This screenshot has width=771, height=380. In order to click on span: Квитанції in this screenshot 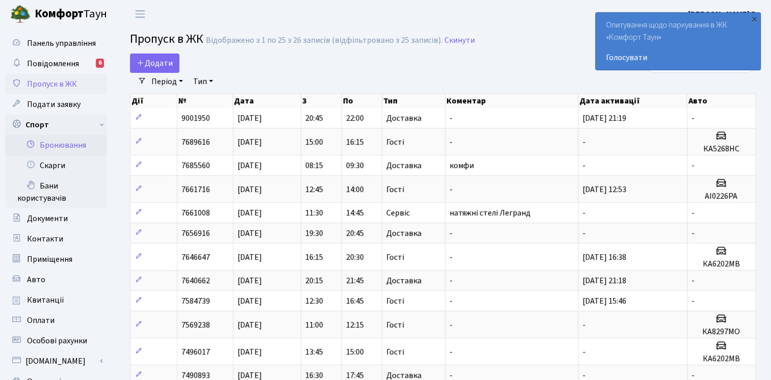, I will do `click(45, 300)`.